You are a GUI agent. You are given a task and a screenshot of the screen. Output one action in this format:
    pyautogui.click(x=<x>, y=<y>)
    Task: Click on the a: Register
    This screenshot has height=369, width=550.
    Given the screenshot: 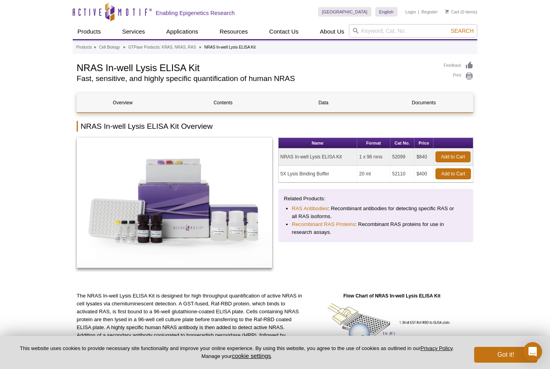 What is the action you would take?
    pyautogui.click(x=429, y=12)
    